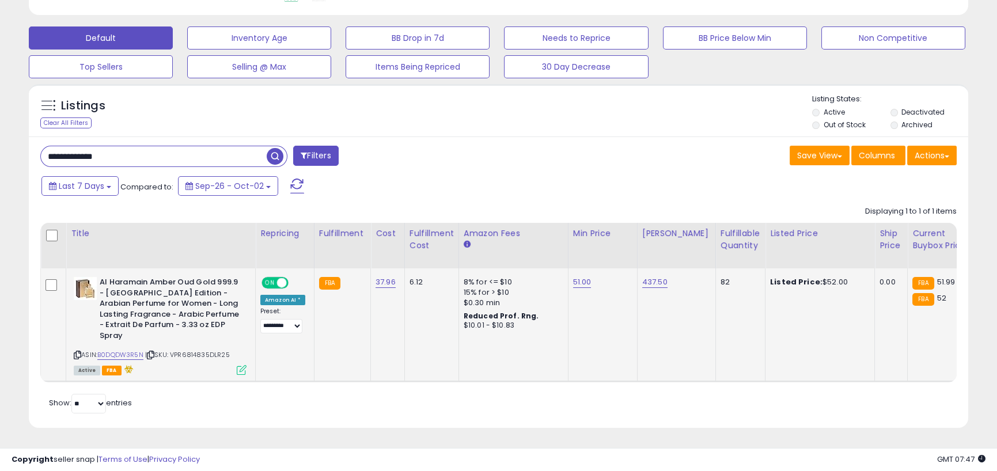  I want to click on div: Amazon AI *, so click(283, 300).